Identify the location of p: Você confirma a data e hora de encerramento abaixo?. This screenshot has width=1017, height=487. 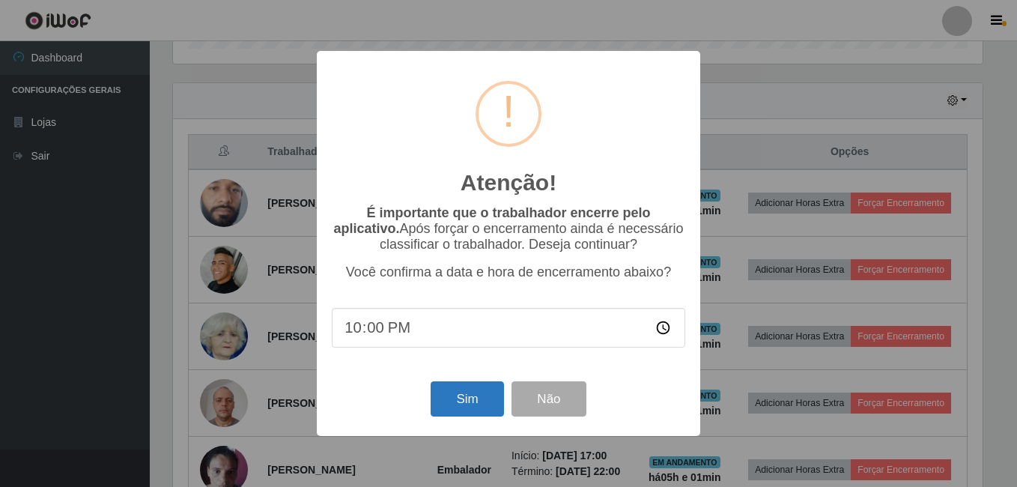
(509, 272).